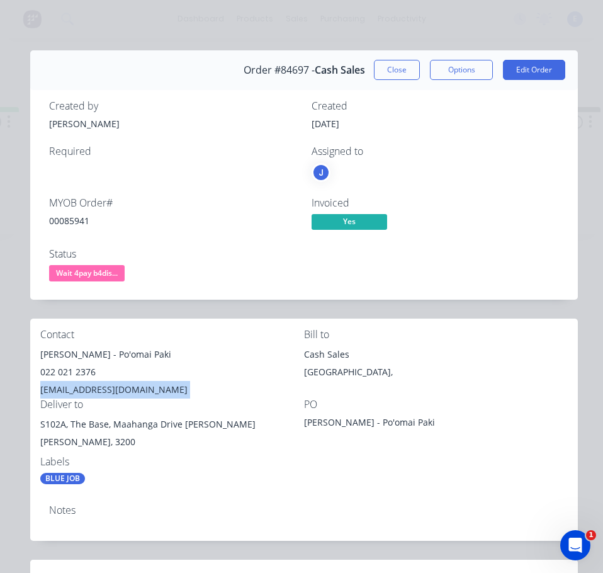  What do you see at coordinates (462, 70) in the screenshot?
I see `button: Options` at bounding box center [462, 70].